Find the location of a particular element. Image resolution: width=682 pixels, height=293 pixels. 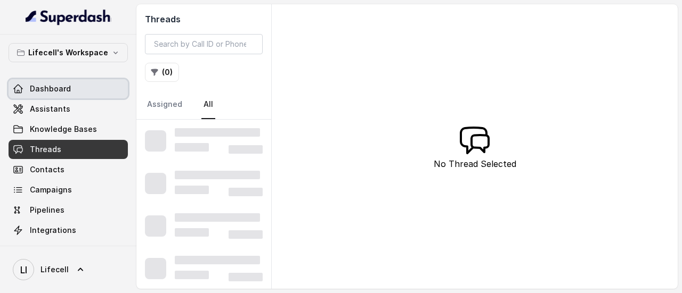

a: Assigned is located at coordinates (165, 105).